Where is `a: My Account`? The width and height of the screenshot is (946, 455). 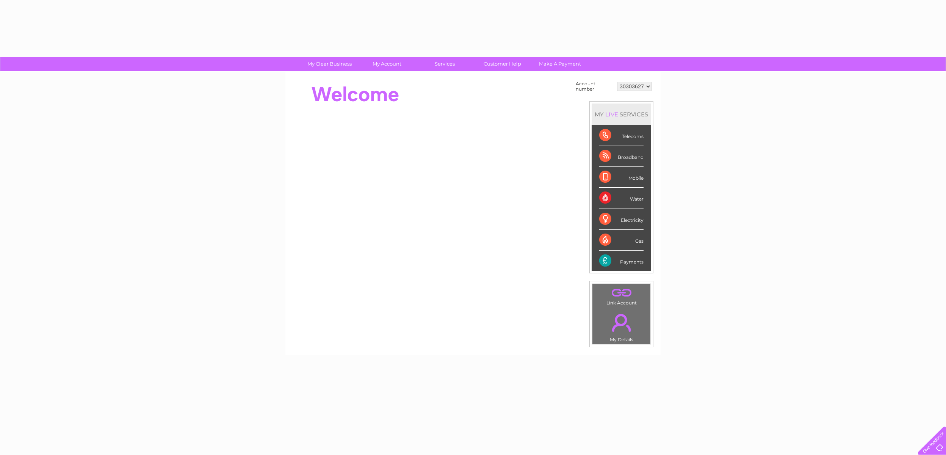 a: My Account is located at coordinates (387, 64).